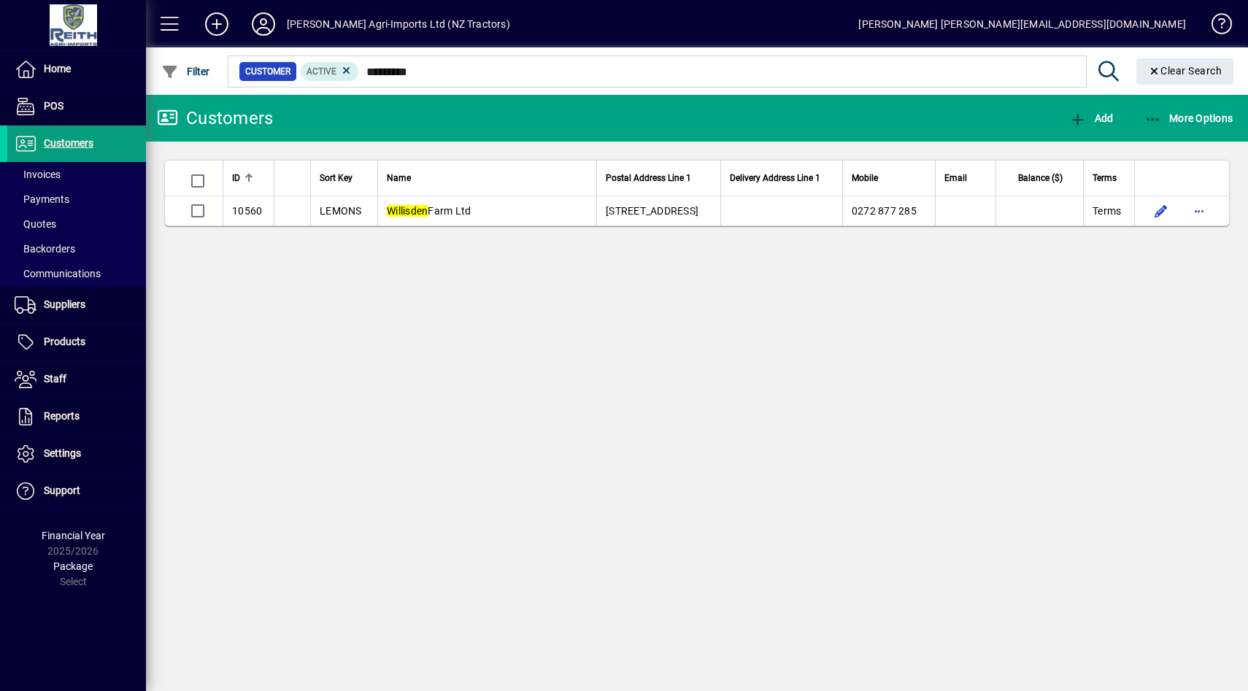 The height and width of the screenshot is (691, 1248). I want to click on span: Home, so click(57, 69).